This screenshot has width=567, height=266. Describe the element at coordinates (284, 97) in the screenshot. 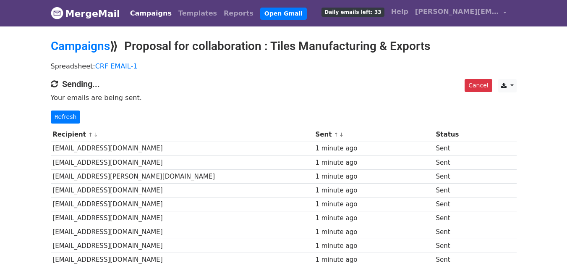

I see `p: Your emails are being sent.` at that location.